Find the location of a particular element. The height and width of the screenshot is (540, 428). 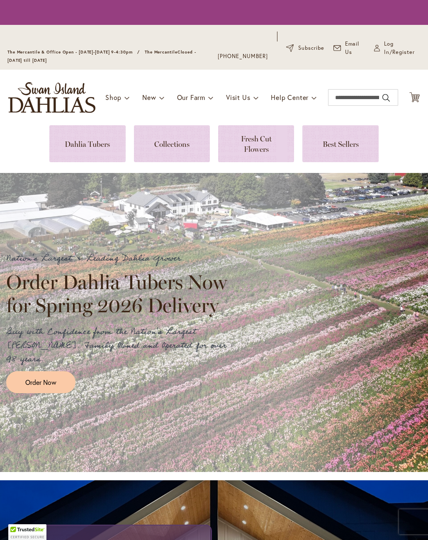

span: Email Us is located at coordinates (355, 48).